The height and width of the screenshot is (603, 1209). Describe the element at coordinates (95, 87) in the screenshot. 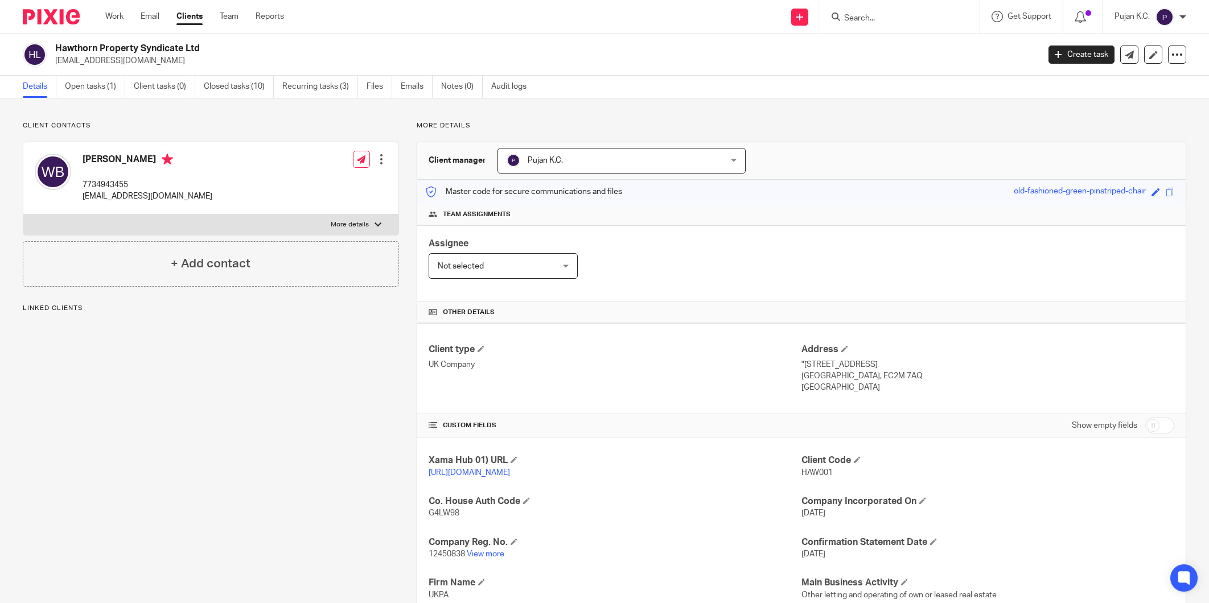

I see `a: Open tasks (1)` at that location.